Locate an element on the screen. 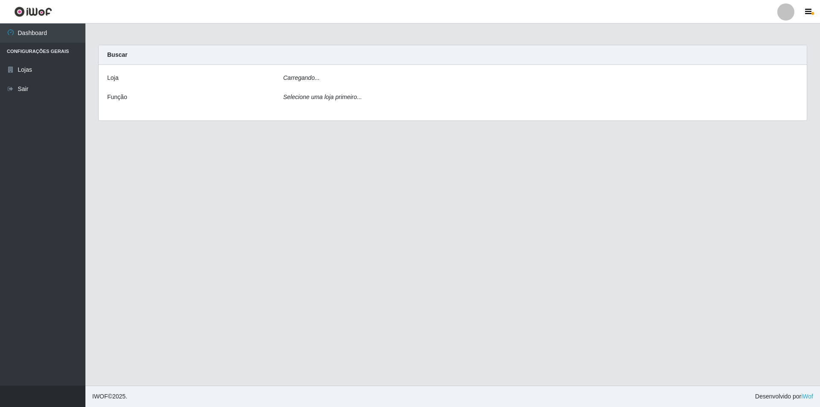  span: IWOF is located at coordinates (100, 396).